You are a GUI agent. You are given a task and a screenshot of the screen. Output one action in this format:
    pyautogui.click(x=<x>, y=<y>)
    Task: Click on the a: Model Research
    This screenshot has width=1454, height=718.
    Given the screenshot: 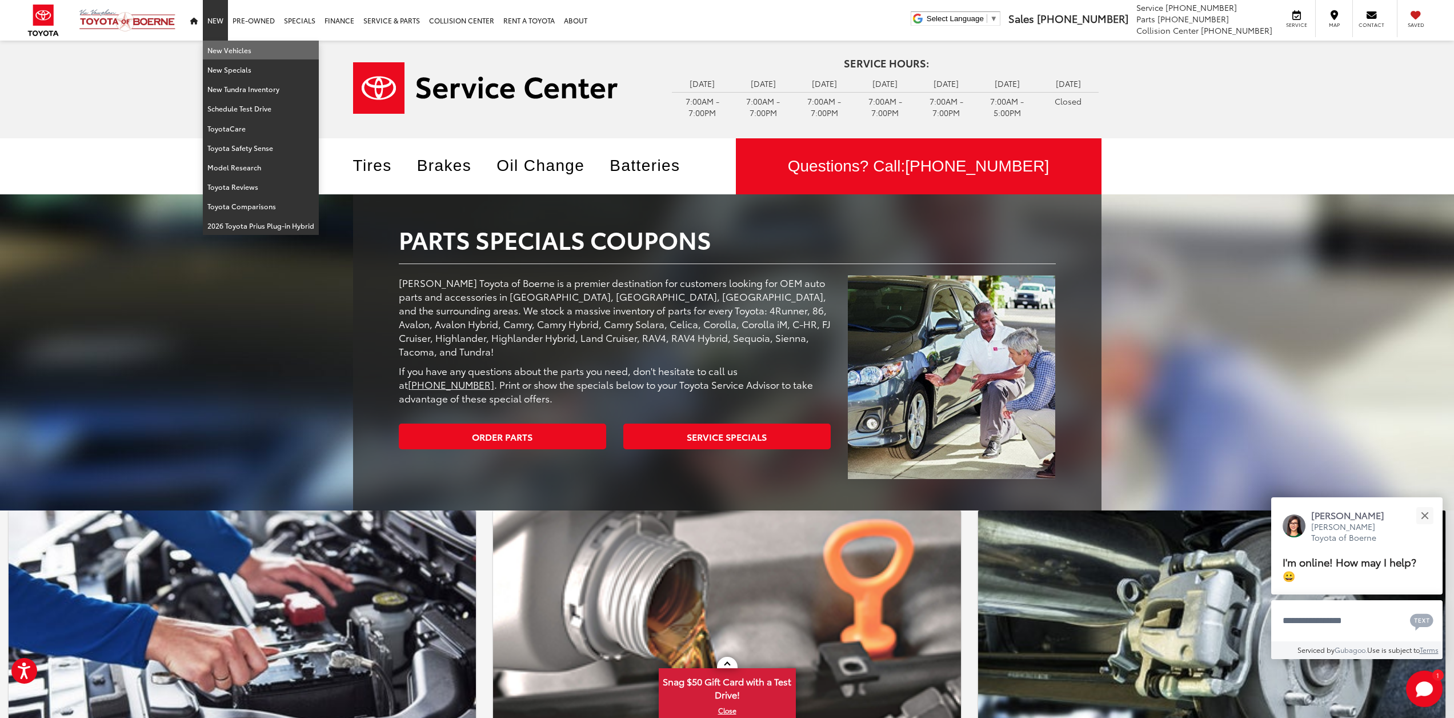 What is the action you would take?
    pyautogui.click(x=261, y=167)
    